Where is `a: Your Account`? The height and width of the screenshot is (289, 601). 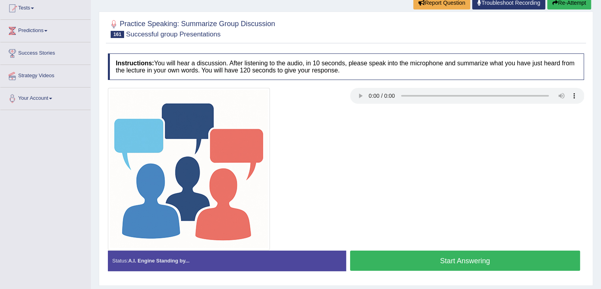 a: Your Account is located at coordinates (45, 97).